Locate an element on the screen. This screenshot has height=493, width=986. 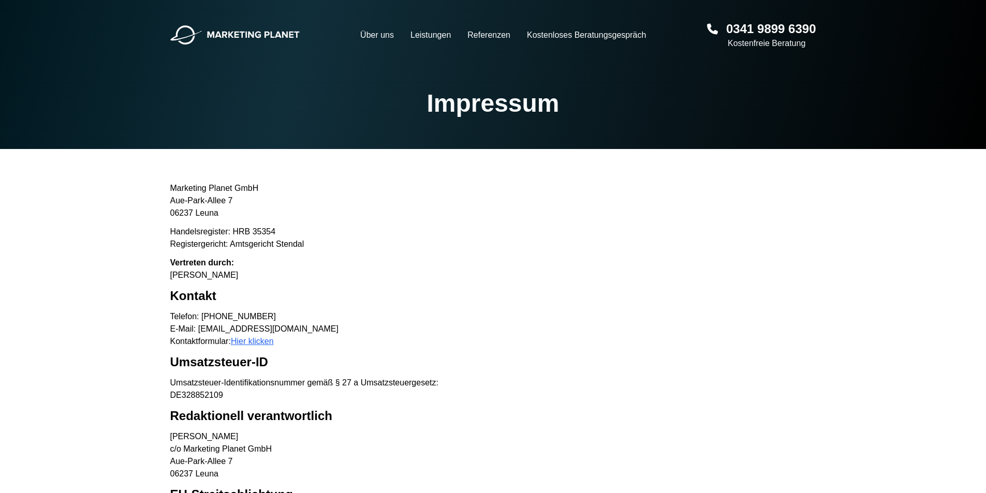
h2: Umsatzsteuer-ID is located at coordinates (493, 362).